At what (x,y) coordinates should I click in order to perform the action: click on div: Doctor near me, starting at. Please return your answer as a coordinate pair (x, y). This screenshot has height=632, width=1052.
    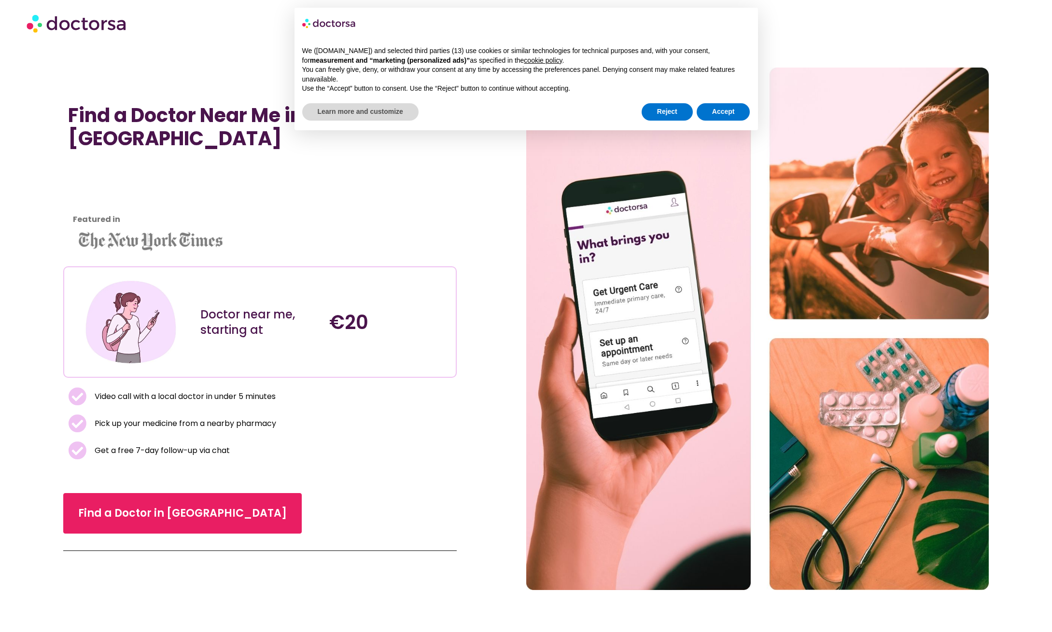
    Looking at the image, I should click on (260, 322).